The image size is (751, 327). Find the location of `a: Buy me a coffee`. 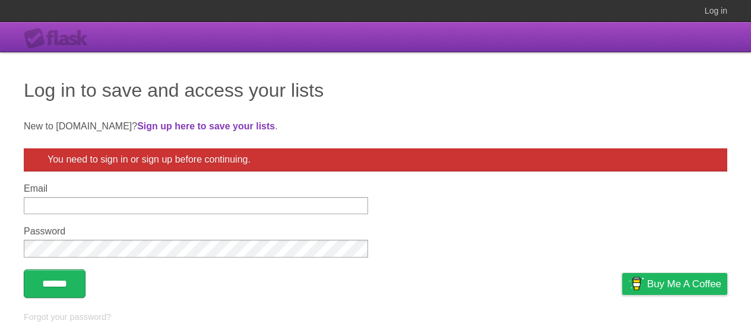

a: Buy me a coffee is located at coordinates (674, 284).